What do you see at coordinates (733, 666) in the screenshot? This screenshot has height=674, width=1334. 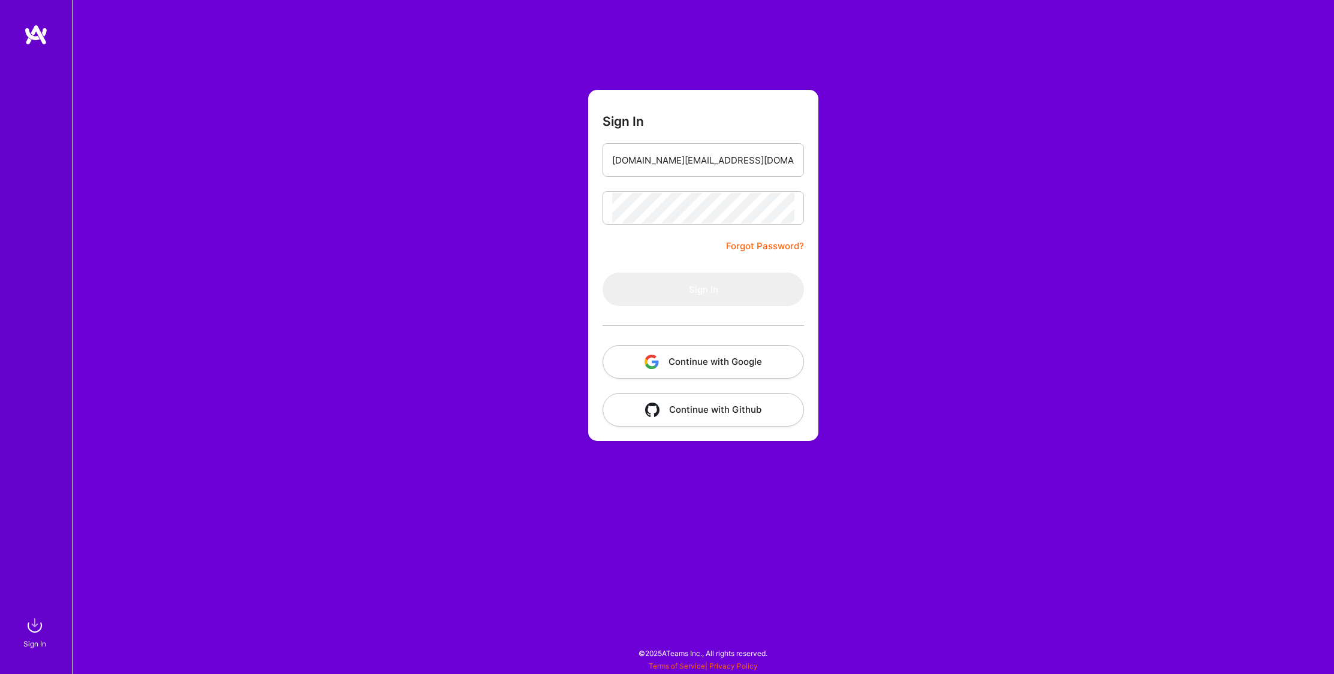 I see `a: Privacy Policy` at bounding box center [733, 666].